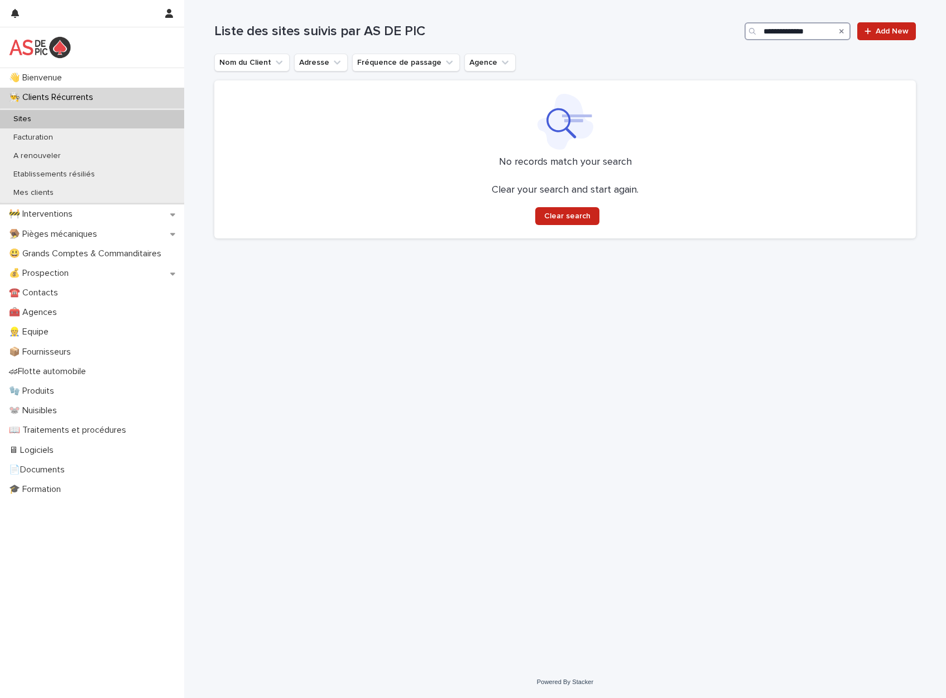 The image size is (946, 698). What do you see at coordinates (798, 31) in the screenshot?
I see `input: Search` at bounding box center [798, 31].